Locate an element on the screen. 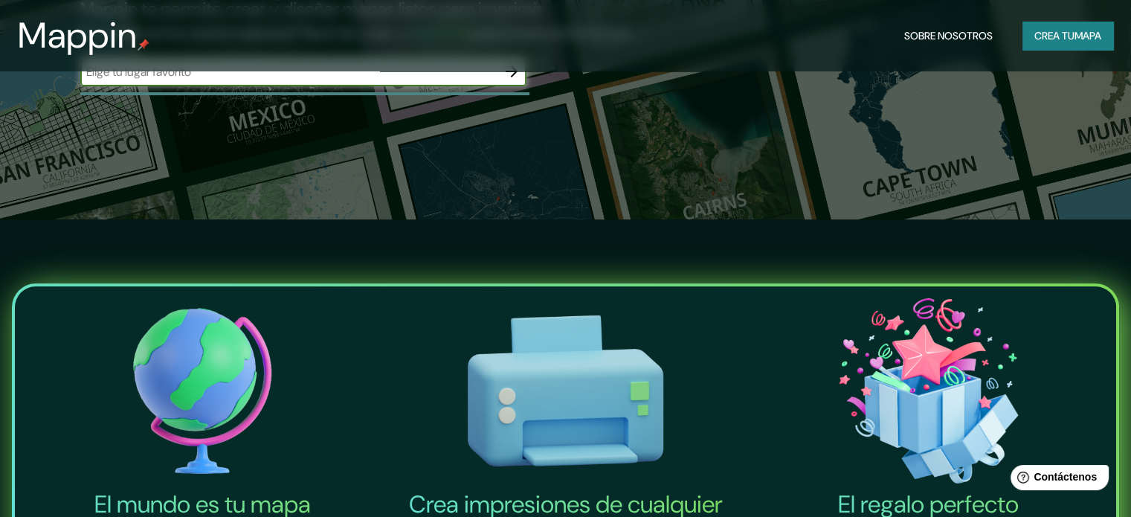  font: Crea tu is located at coordinates (1054, 36).